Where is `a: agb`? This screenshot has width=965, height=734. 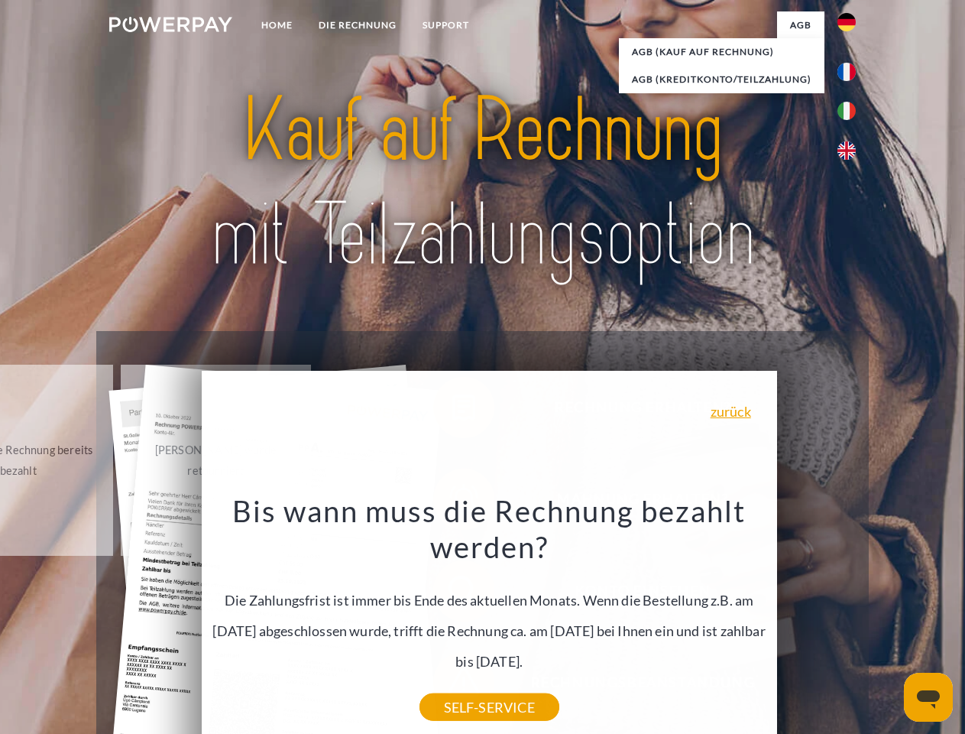
a: agb is located at coordinates (801, 25).